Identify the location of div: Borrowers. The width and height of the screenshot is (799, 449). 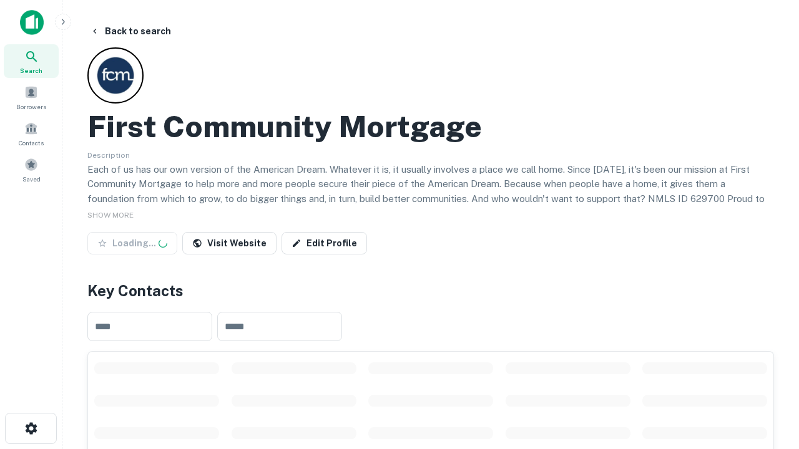
(31, 97).